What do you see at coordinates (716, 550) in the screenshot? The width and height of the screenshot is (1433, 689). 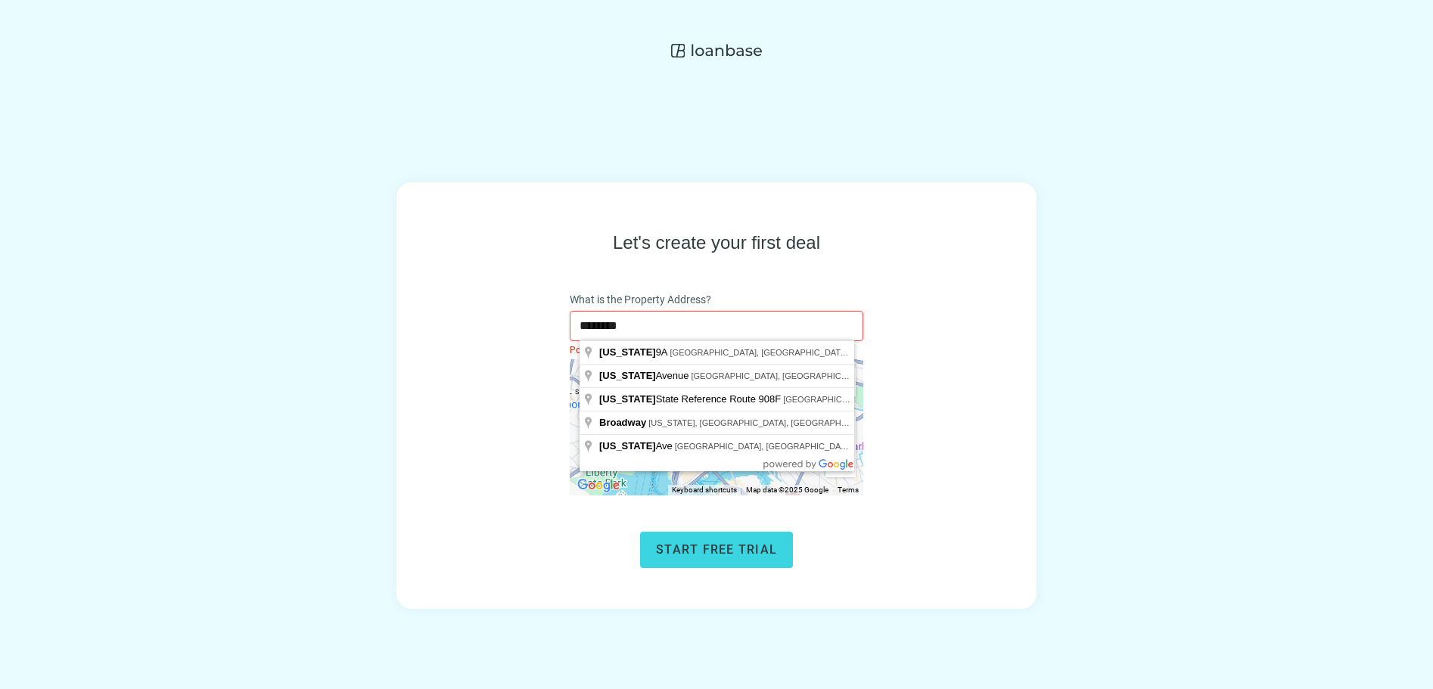 I see `button: Start free trial` at bounding box center [716, 550].